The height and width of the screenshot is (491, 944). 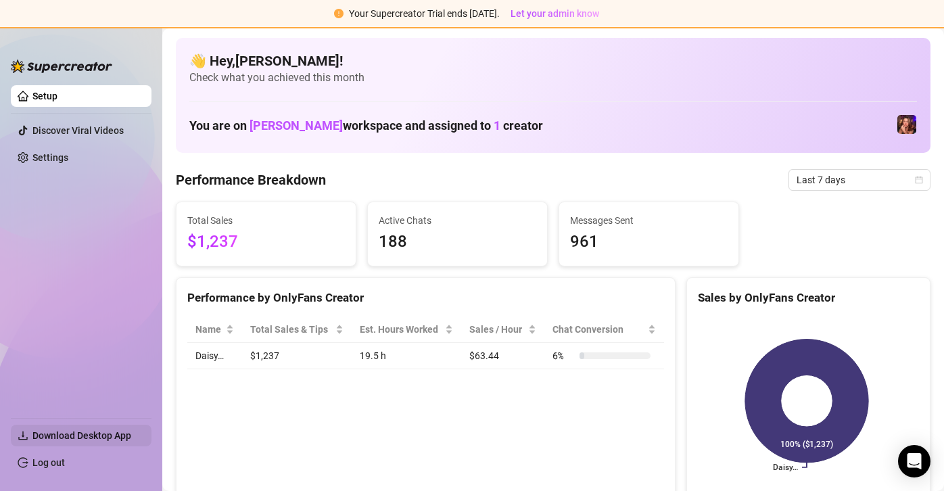 I want to click on td: 19.5 h, so click(x=406, y=356).